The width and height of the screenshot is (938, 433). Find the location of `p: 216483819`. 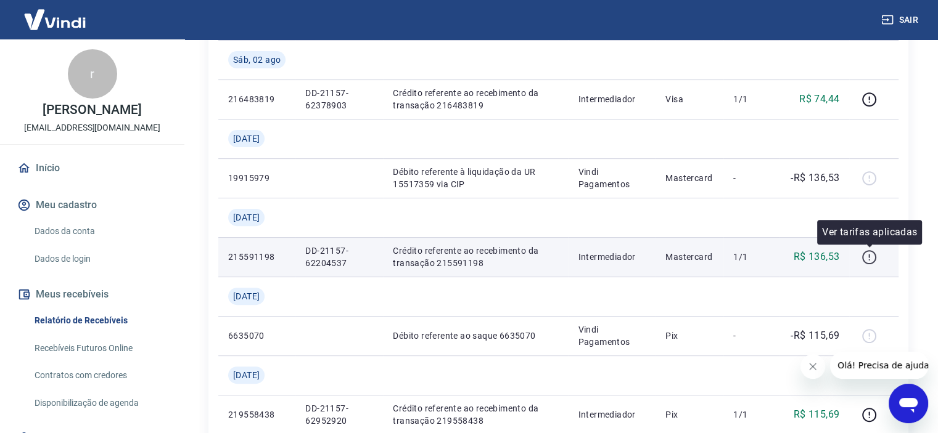

p: 216483819 is located at coordinates (256, 99).